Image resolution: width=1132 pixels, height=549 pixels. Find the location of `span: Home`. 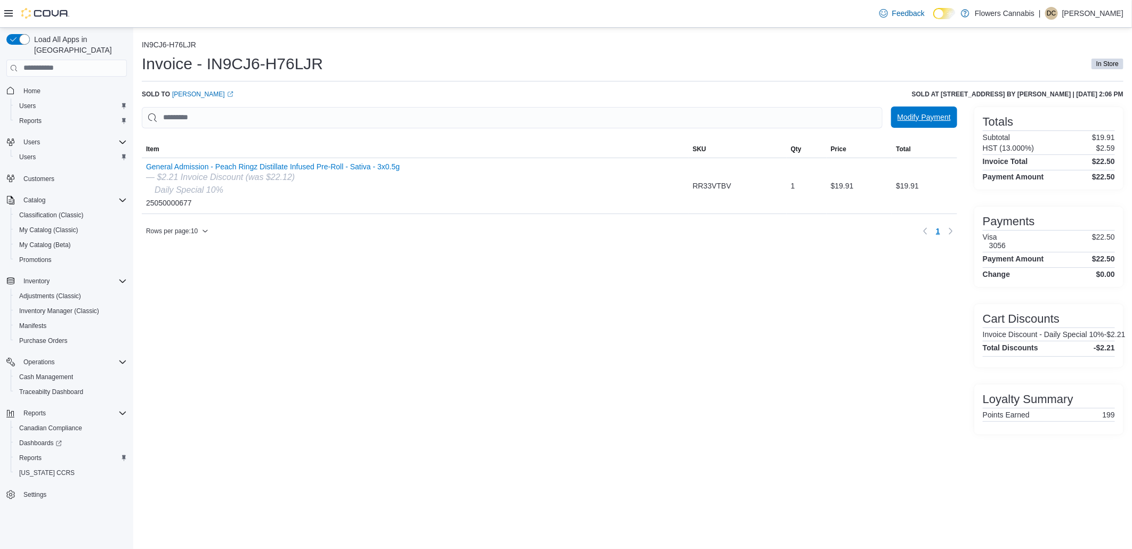

span: Home is located at coordinates (73, 91).